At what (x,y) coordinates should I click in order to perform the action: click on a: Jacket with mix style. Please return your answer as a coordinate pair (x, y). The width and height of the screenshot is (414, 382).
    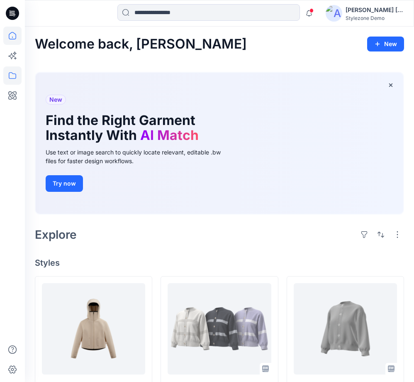
    Looking at the image, I should click on (93, 329).